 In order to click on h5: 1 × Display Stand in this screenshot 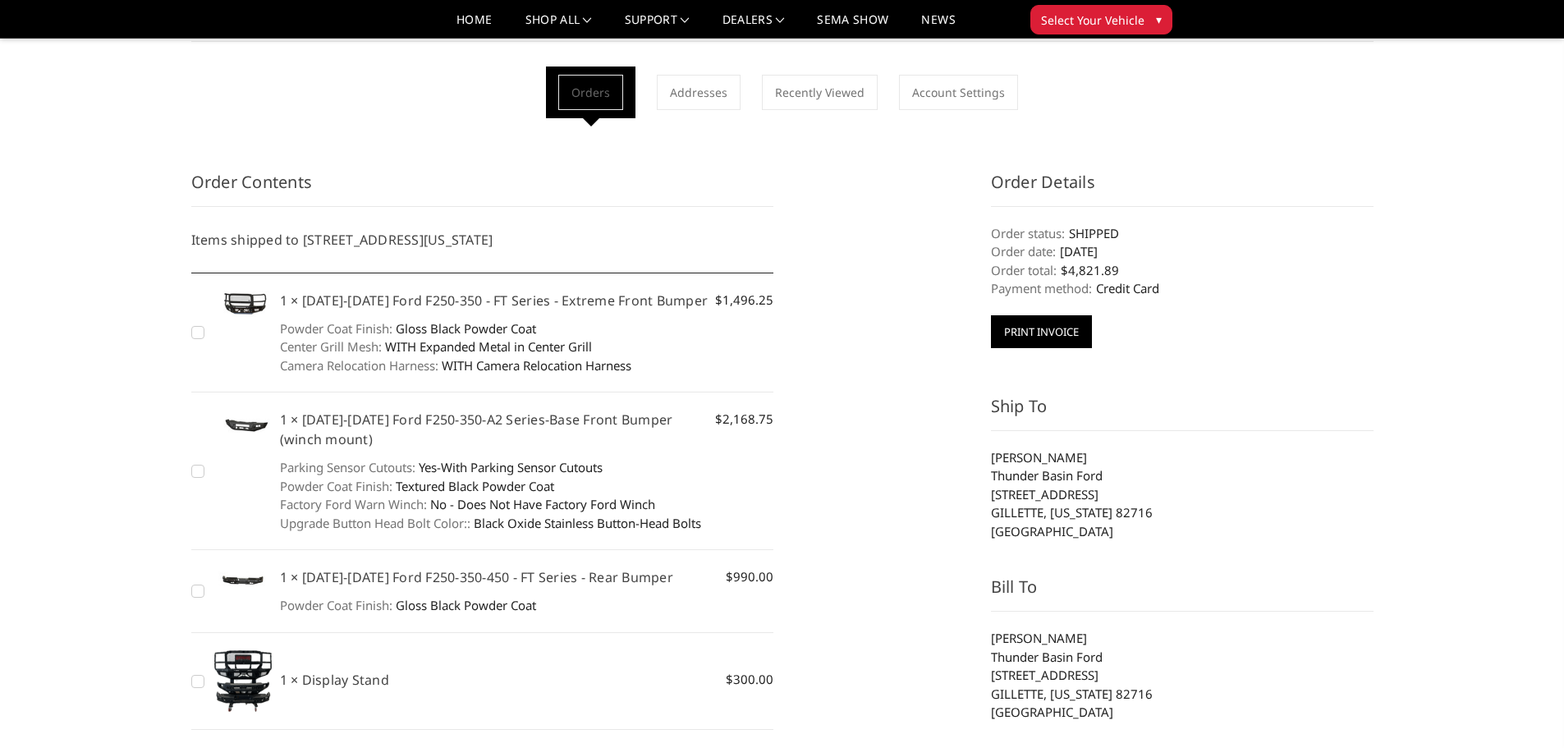, I will do `click(527, 680)`.